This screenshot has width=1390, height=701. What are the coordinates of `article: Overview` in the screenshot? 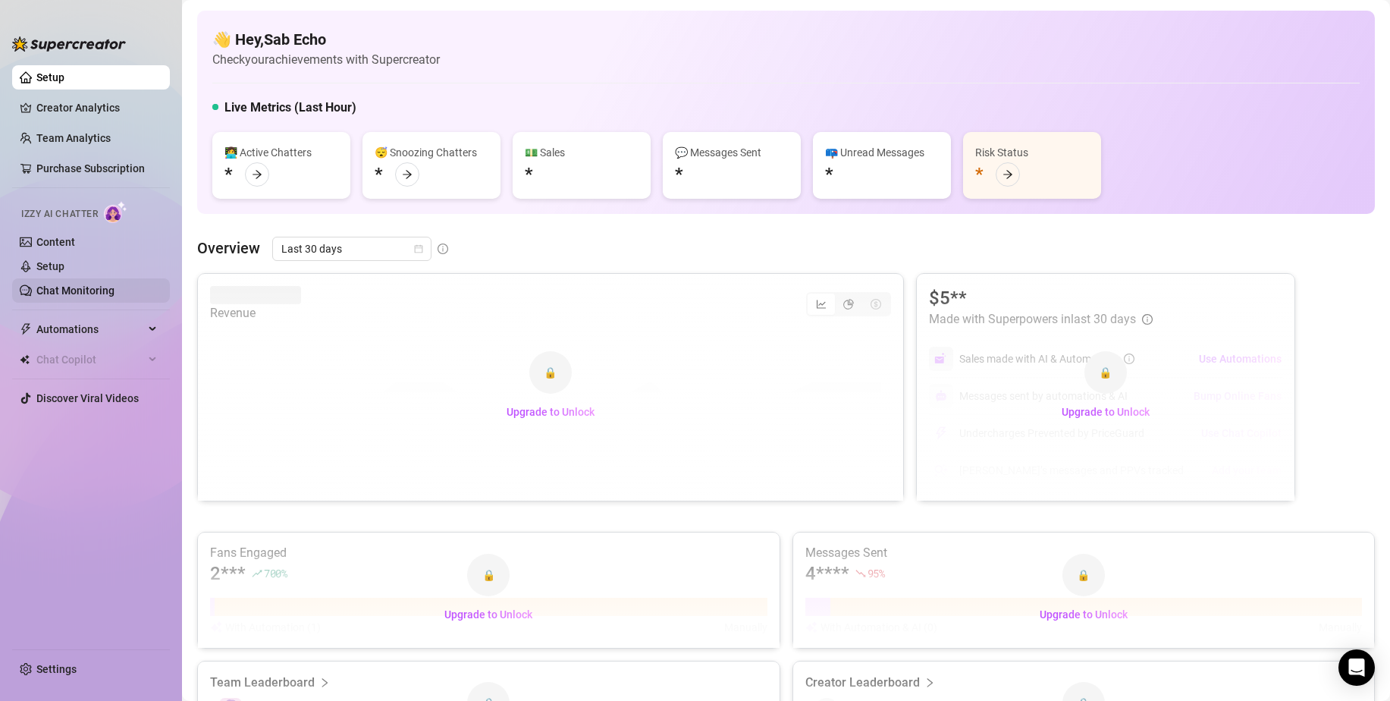 It's located at (228, 248).